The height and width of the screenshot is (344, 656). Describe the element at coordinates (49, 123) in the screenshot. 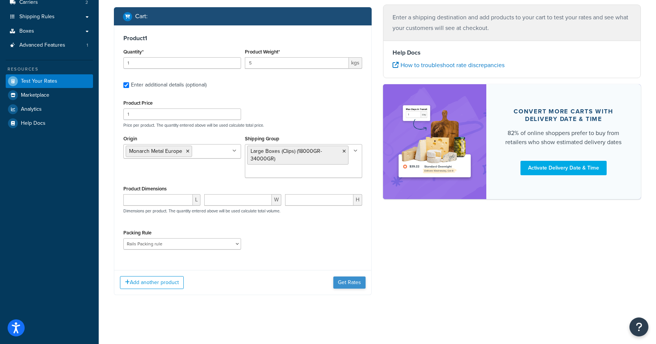

I see `li: Help Docs` at that location.